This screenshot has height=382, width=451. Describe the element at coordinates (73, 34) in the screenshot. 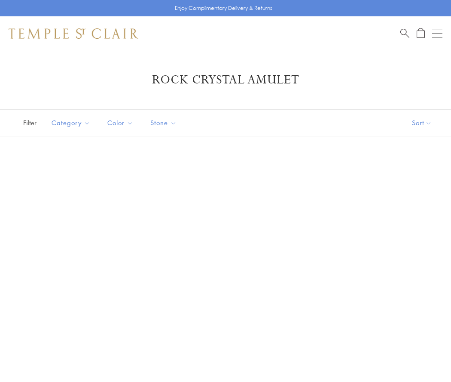

I see `img: Temple St. Clair` at that location.